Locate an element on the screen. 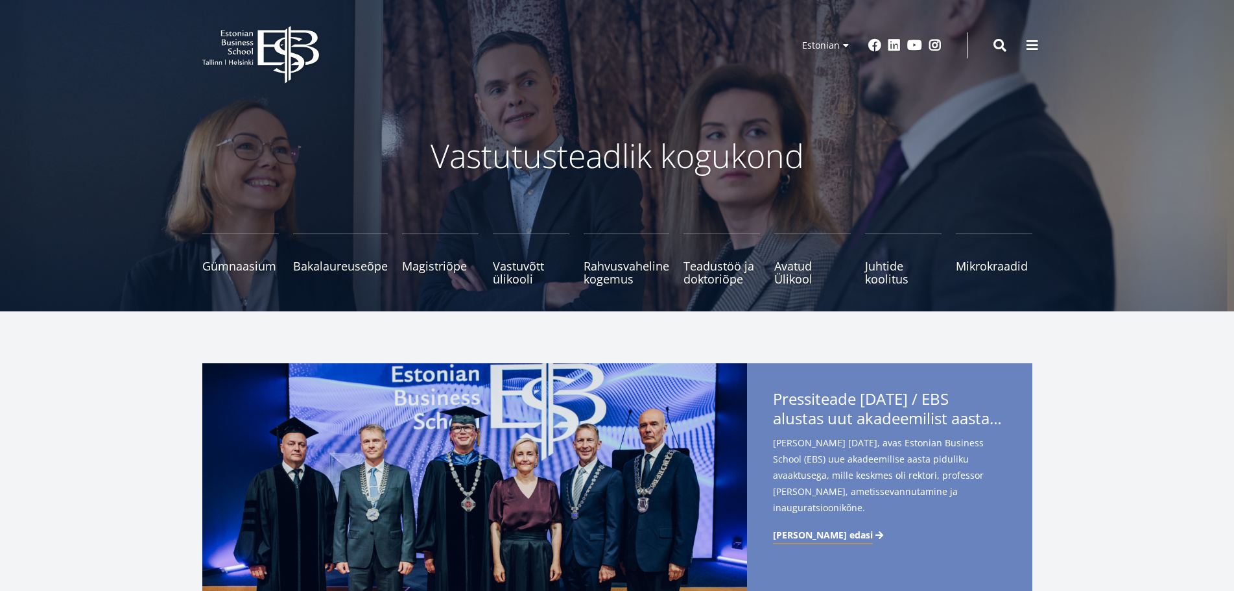  span: Mikrokraadid is located at coordinates (994, 266).